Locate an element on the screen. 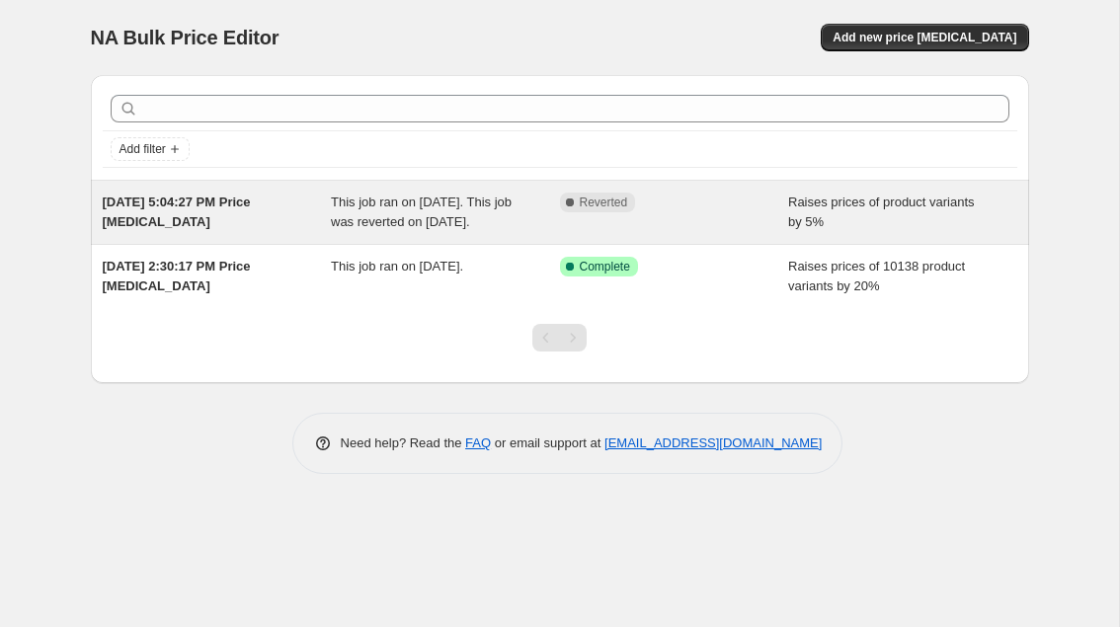 The width and height of the screenshot is (1120, 627). nav: Pagination is located at coordinates (559, 338).